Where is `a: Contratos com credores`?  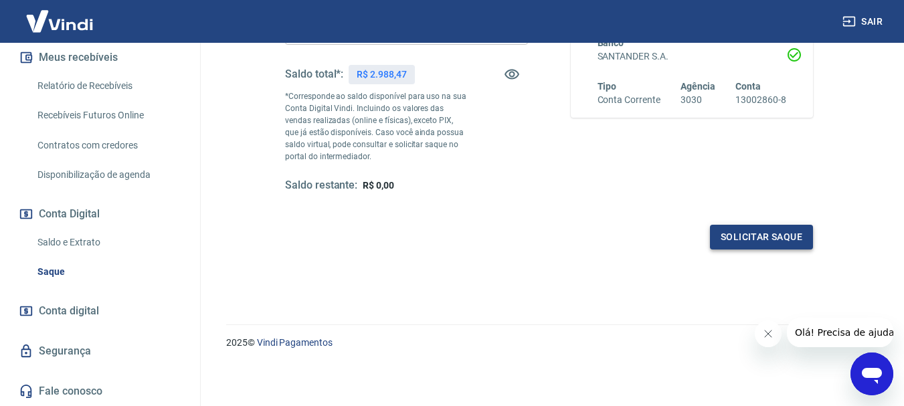 a: Contratos com credores is located at coordinates (108, 145).